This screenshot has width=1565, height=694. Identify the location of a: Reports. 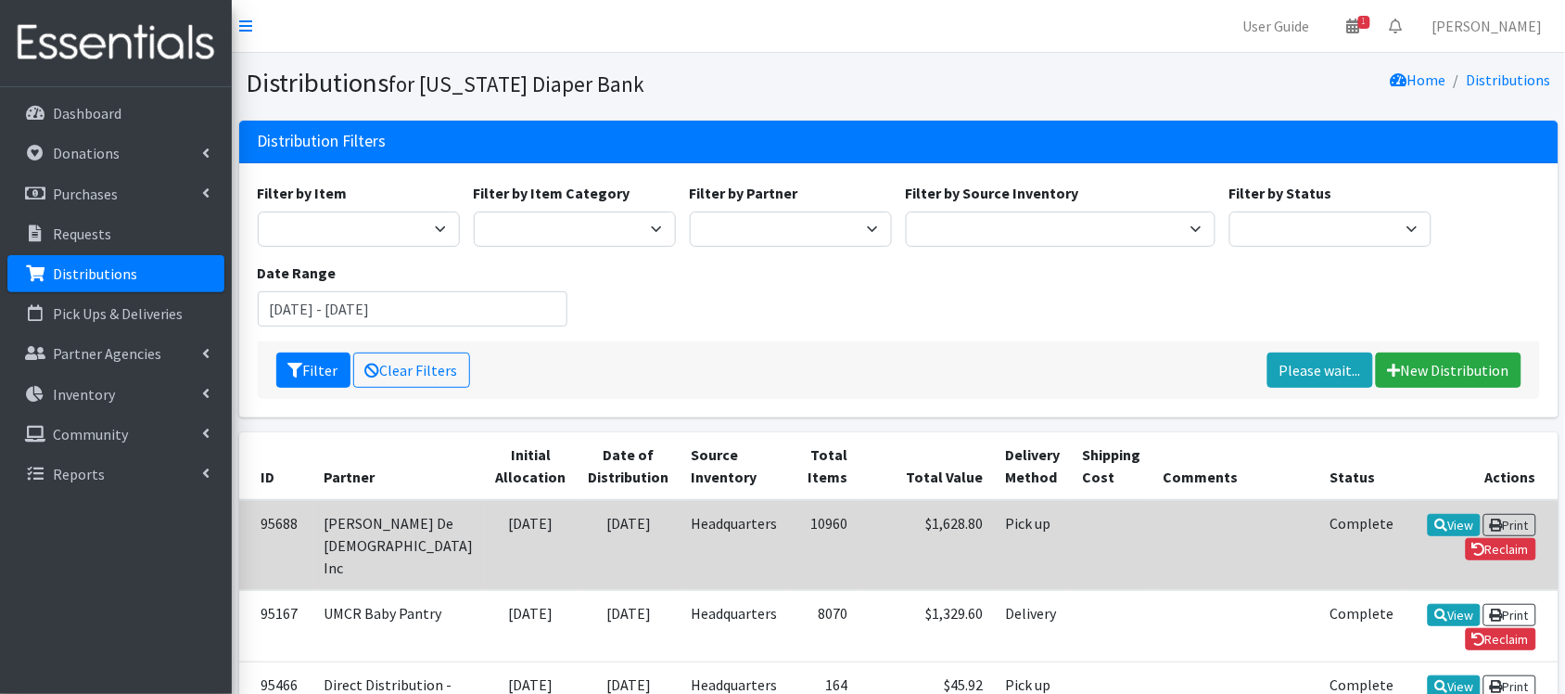
(116, 474).